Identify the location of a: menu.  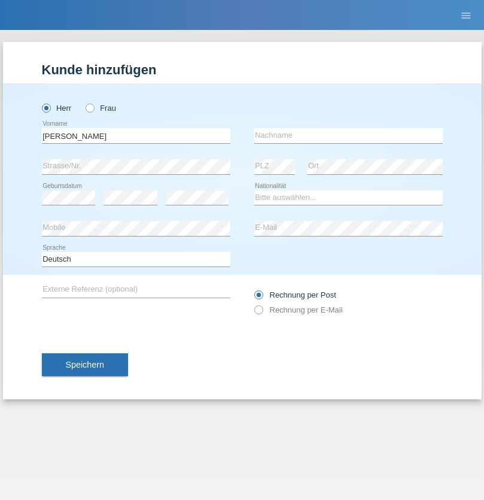
(466, 15).